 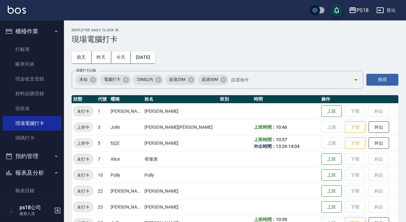 I want to click on button: 登出, so click(x=386, y=10).